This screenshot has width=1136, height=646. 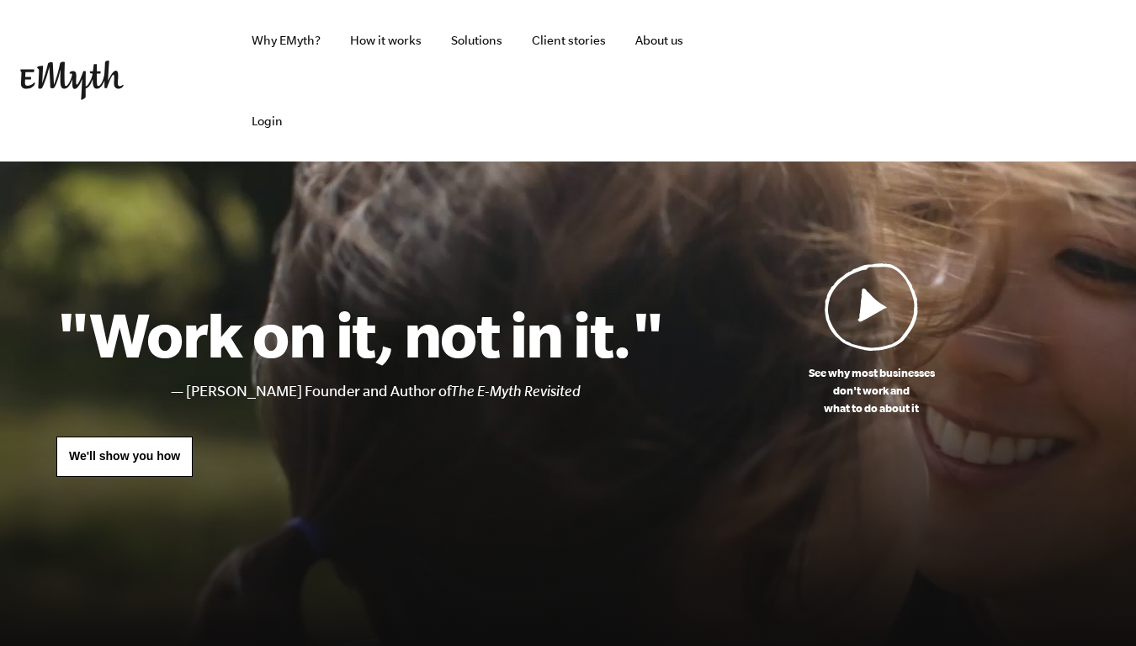 What do you see at coordinates (871, 390) in the screenshot?
I see `p: See why most businesses don't work and what to do about it` at bounding box center [871, 390].